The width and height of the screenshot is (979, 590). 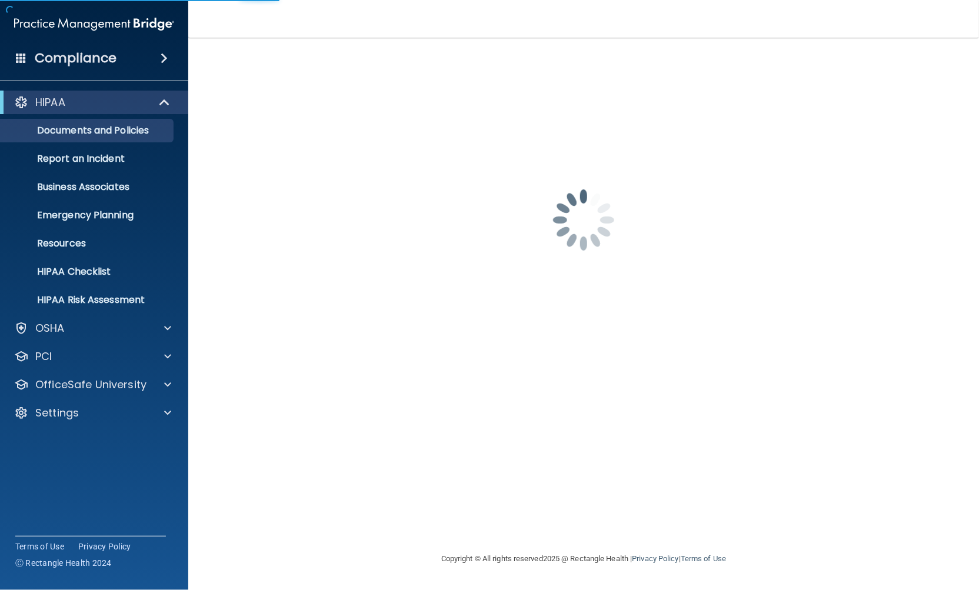 I want to click on p: Settings, so click(x=57, y=413).